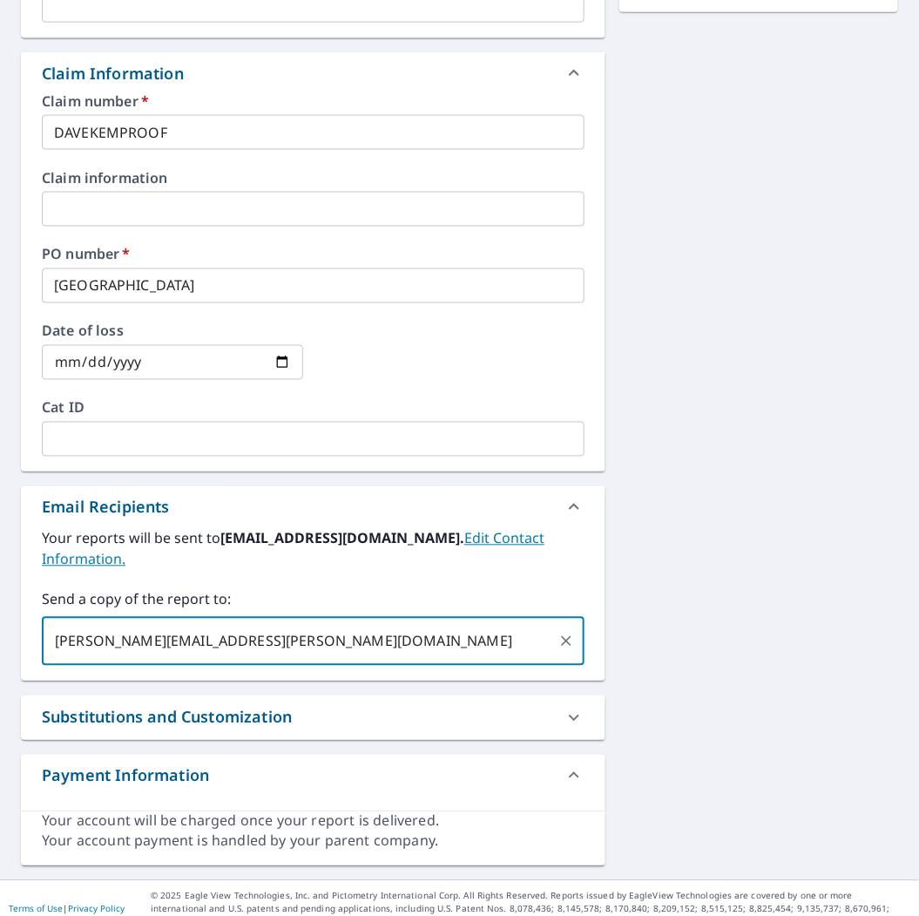 Image resolution: width=919 pixels, height=916 pixels. What do you see at coordinates (313, 178) in the screenshot?
I see `label: Claim information` at bounding box center [313, 178].